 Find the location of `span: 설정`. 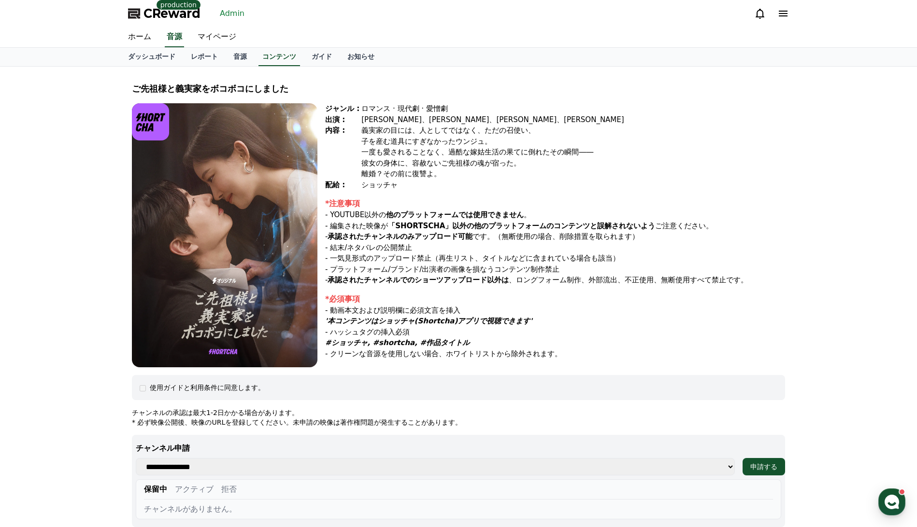

span: 설정 is located at coordinates (155, 325).